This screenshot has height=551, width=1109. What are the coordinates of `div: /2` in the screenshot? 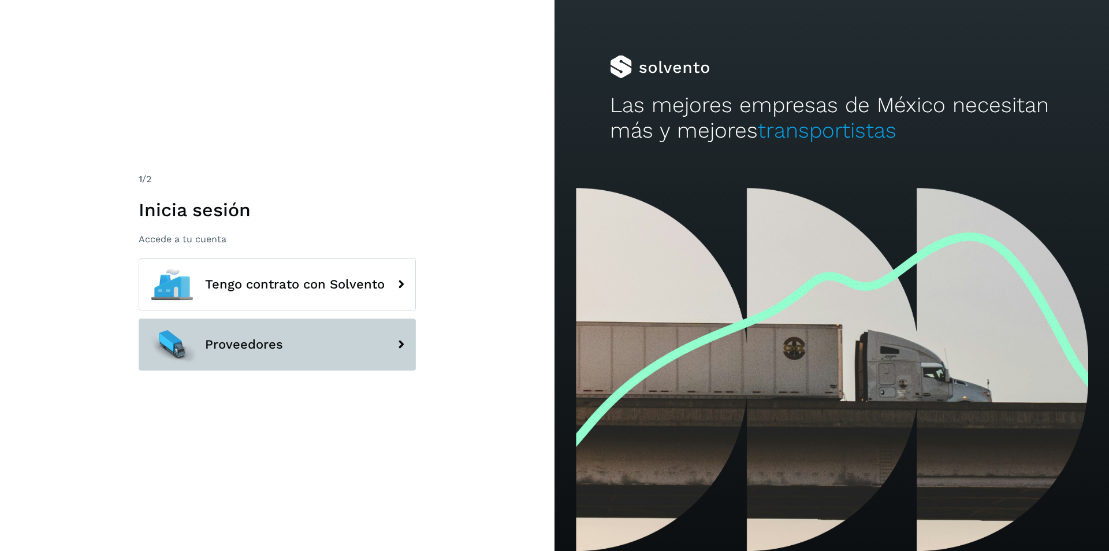 It's located at (277, 179).